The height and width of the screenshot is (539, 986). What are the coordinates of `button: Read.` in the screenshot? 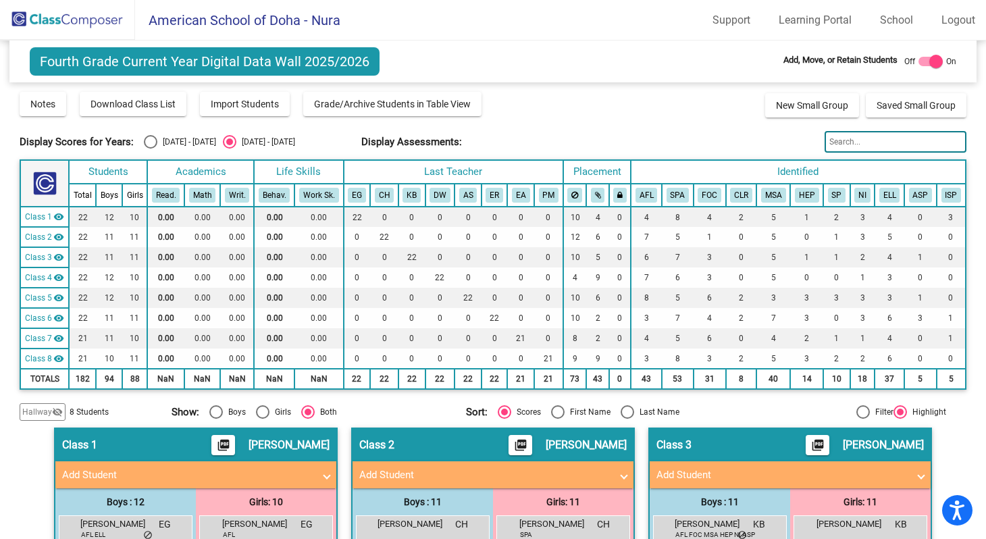 It's located at (166, 195).